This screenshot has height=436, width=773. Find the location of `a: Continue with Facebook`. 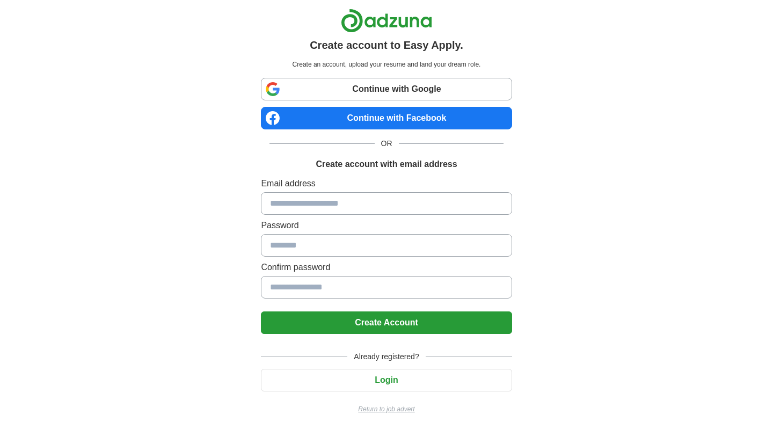

a: Continue with Facebook is located at coordinates (386, 118).